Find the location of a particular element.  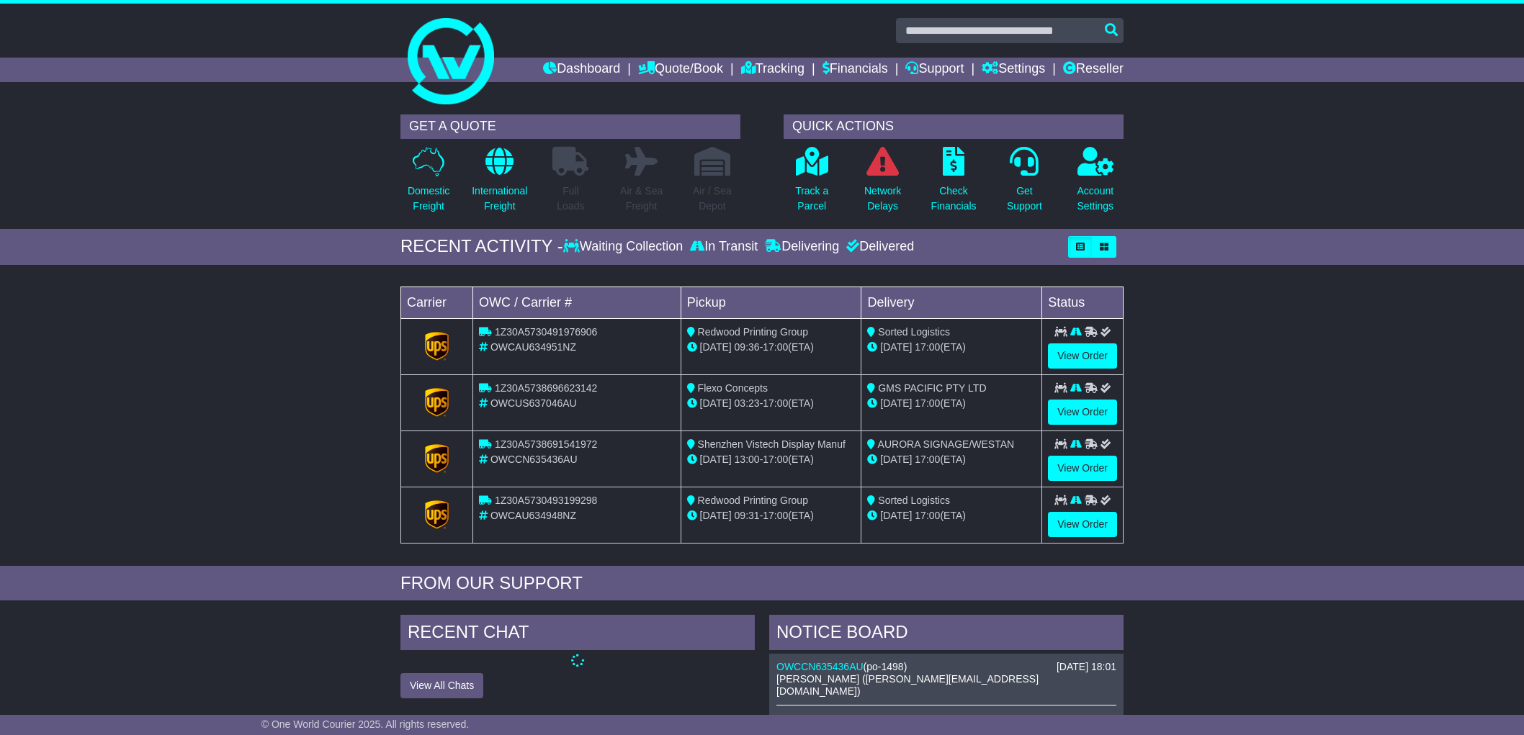

span: OWCAU634948NZ is located at coordinates (533, 516).